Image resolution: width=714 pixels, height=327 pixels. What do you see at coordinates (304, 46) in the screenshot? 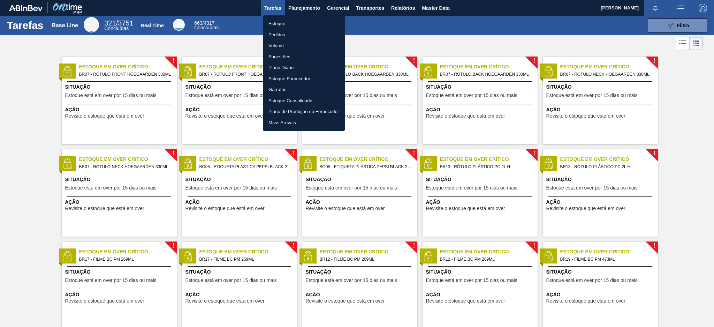
I see `a: Volume` at bounding box center [304, 46].